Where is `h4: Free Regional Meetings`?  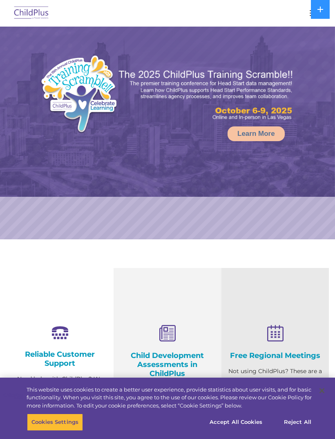
h4: Free Regional Meetings is located at coordinates (275, 355).